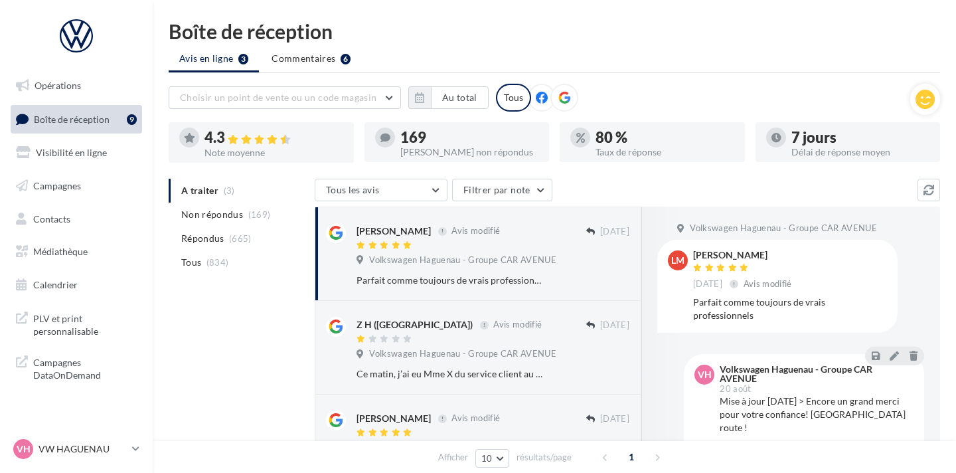 The image size is (956, 473). What do you see at coordinates (303, 58) in the screenshot?
I see `span: Commentaires` at bounding box center [303, 58].